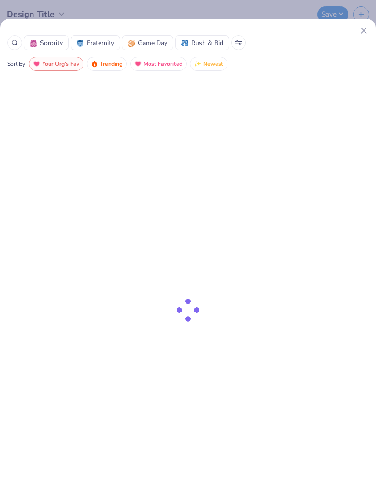  I want to click on span: Newest, so click(213, 64).